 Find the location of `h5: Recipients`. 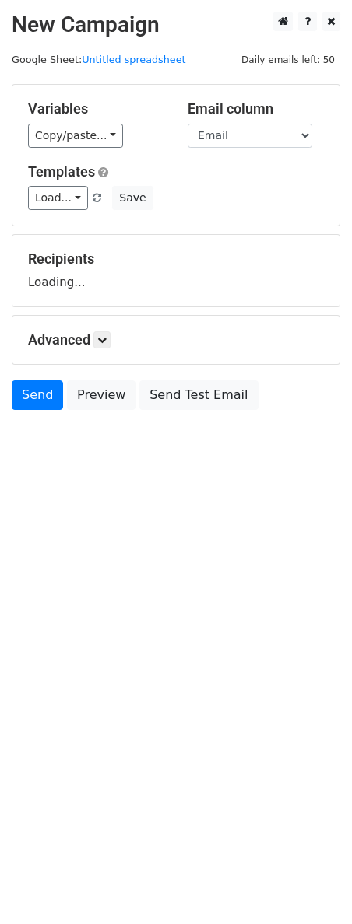

h5: Recipients is located at coordinates (176, 259).